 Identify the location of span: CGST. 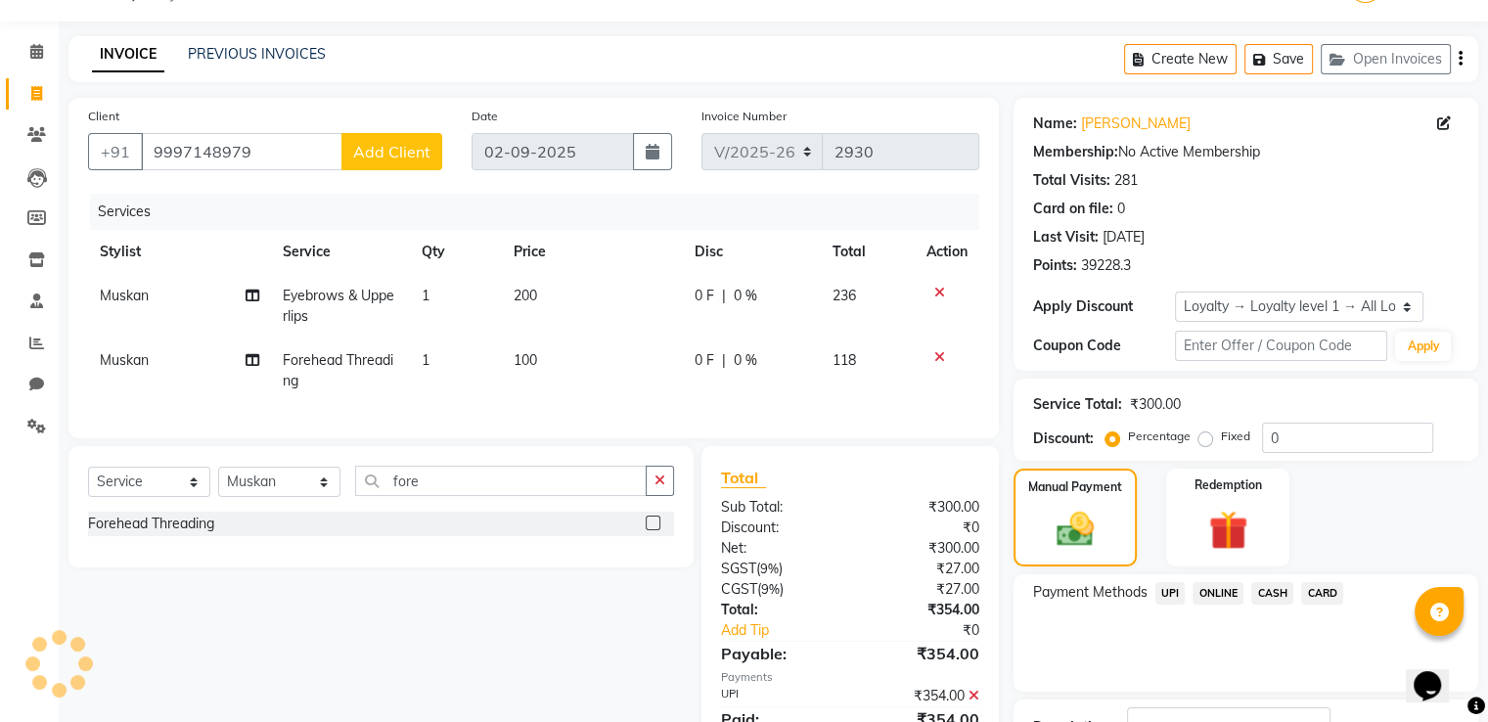
(739, 589).